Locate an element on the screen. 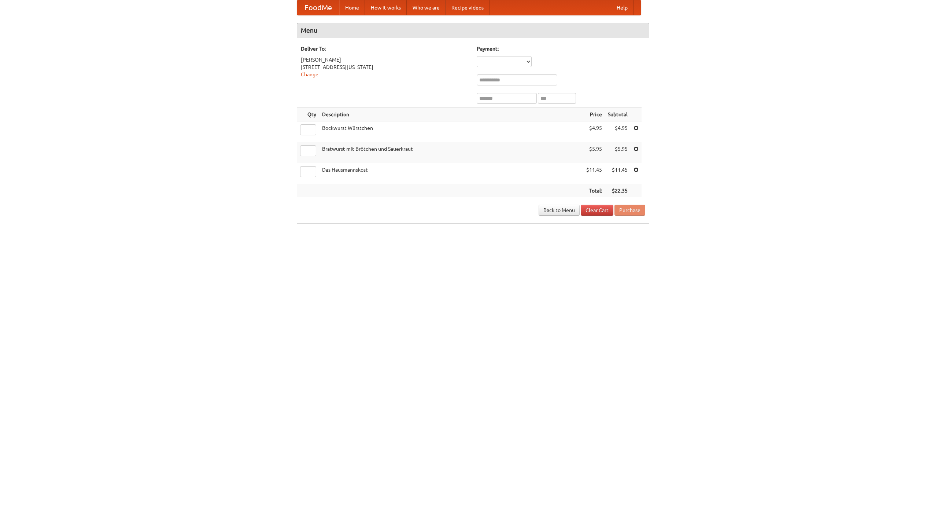  a: How it works is located at coordinates (386, 8).